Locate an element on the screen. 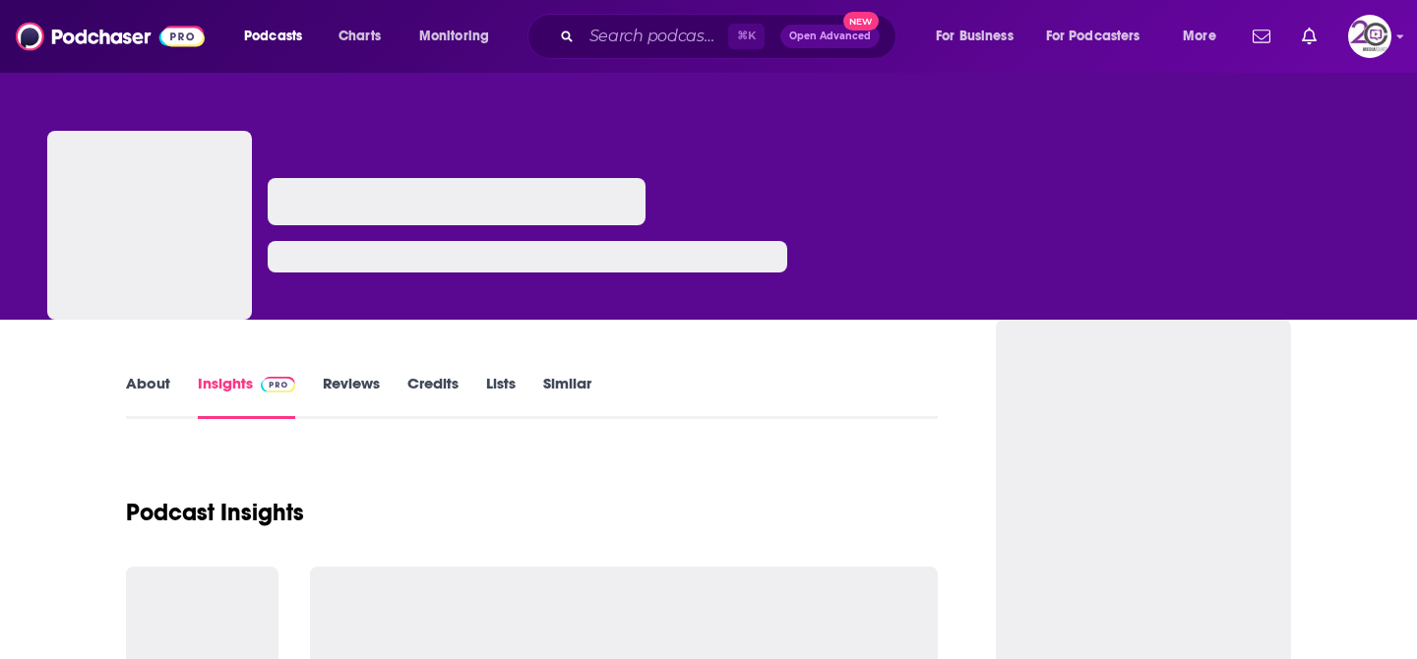 Image resolution: width=1417 pixels, height=659 pixels. span: Podcasts is located at coordinates (273, 36).